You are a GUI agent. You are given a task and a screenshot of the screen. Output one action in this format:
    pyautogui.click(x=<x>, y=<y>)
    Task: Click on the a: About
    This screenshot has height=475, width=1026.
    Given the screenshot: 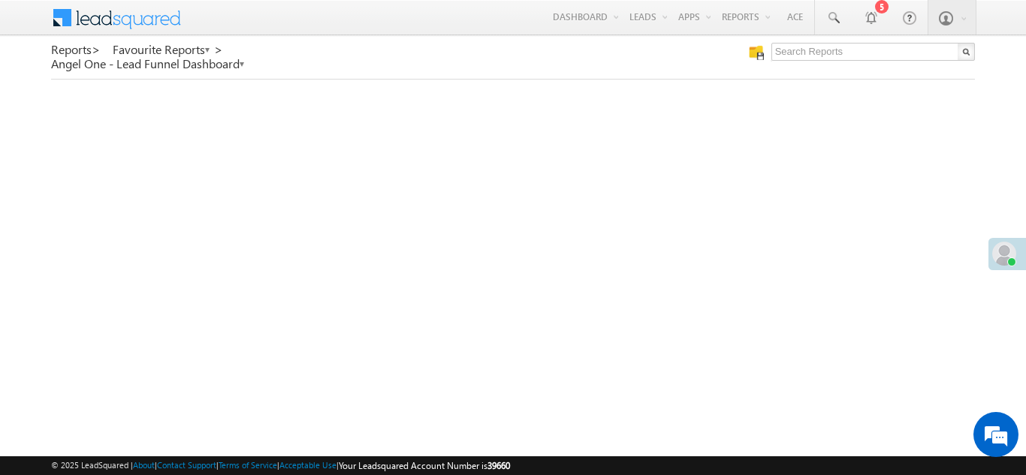 What is the action you would take?
    pyautogui.click(x=143, y=465)
    